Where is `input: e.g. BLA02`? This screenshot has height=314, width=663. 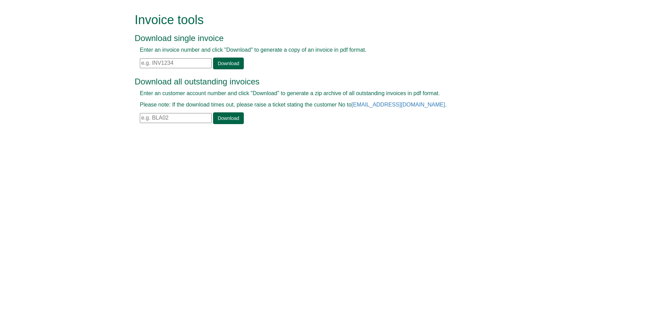 input: e.g. BLA02 is located at coordinates (176, 118).